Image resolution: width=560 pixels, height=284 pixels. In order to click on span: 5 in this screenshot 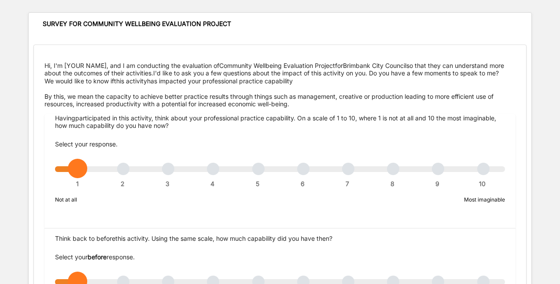, I will do `click(258, 184)`.